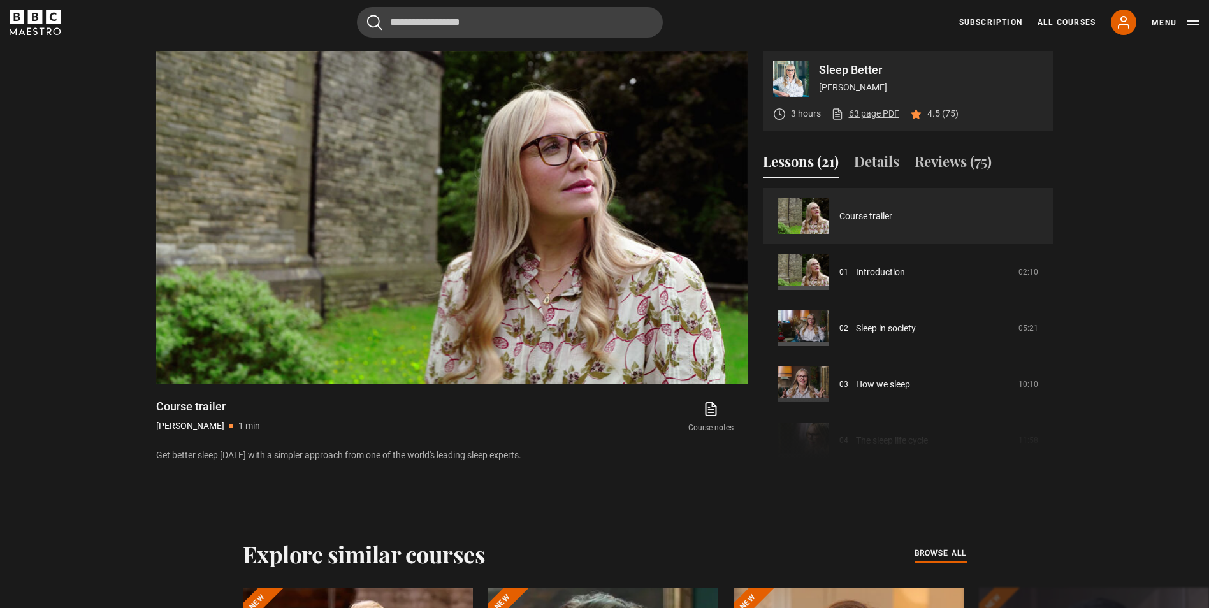  What do you see at coordinates (800, 164) in the screenshot?
I see `button: Lessons (21)` at bounding box center [800, 164].